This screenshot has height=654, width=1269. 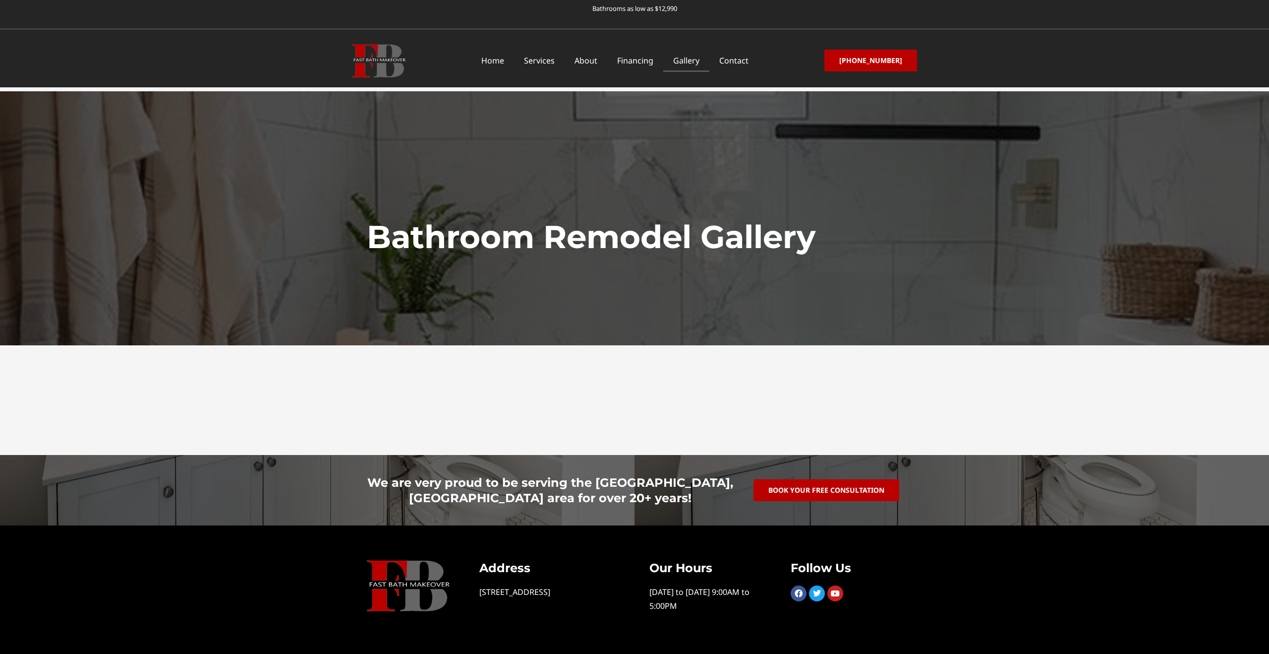 What do you see at coordinates (734, 60) in the screenshot?
I see `a: Contact` at bounding box center [734, 60].